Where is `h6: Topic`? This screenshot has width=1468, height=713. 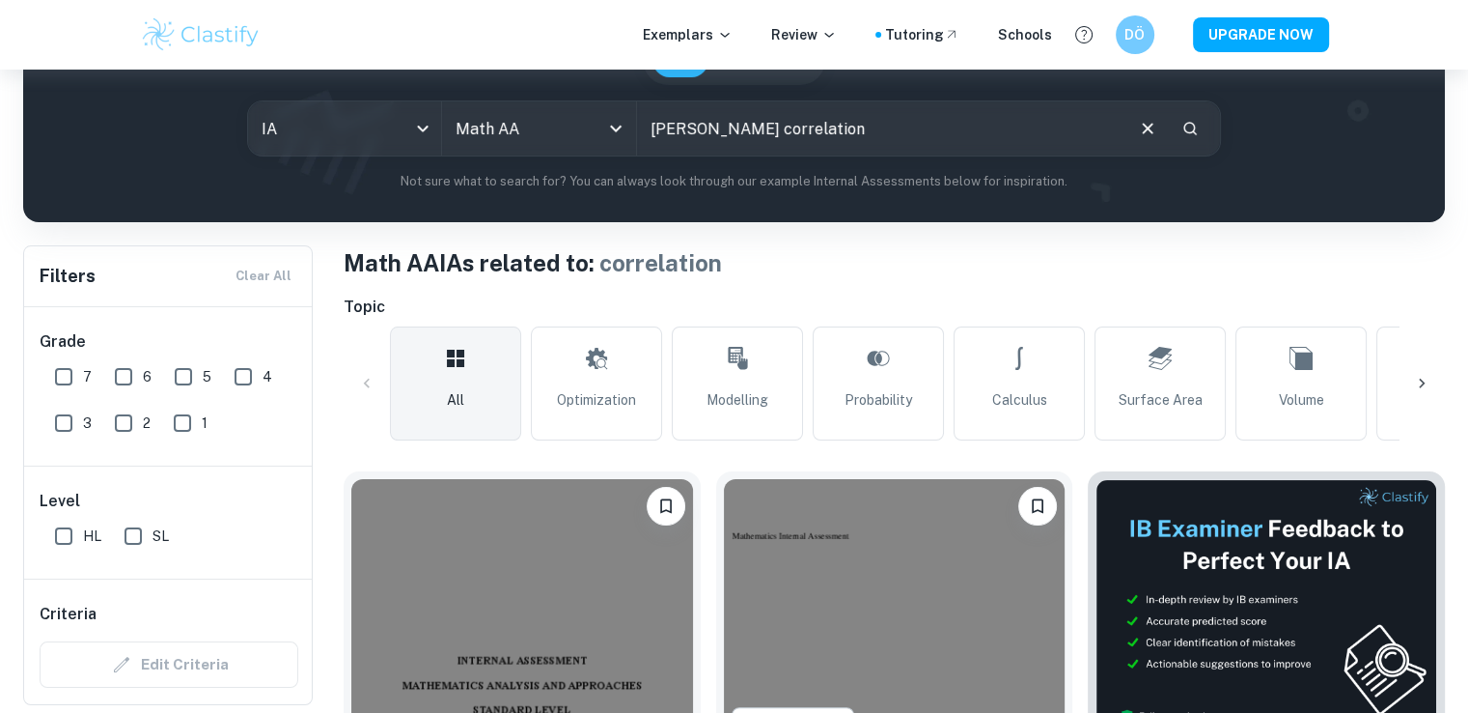 h6: Topic is located at coordinates (894, 307).